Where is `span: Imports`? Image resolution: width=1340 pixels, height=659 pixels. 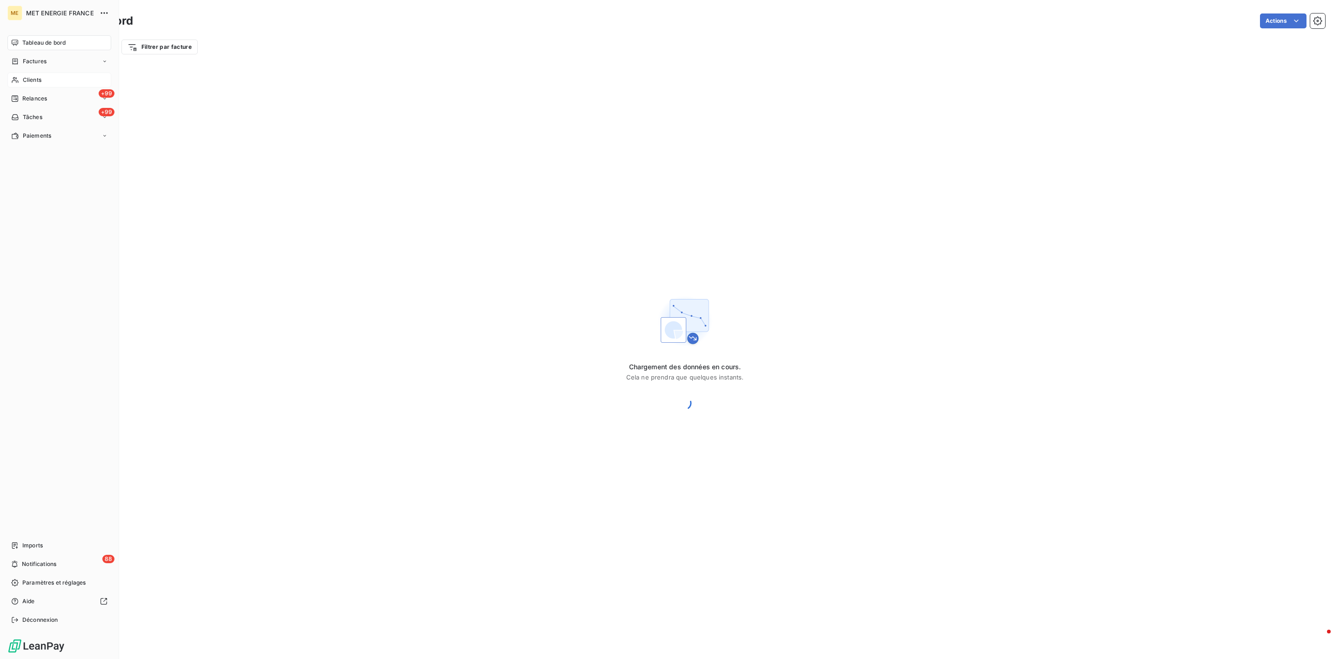
span: Imports is located at coordinates (33, 546).